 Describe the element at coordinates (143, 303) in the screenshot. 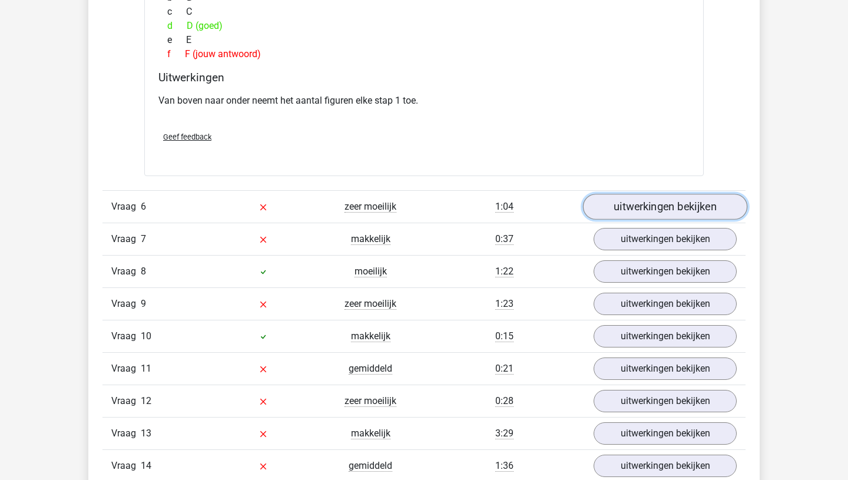

I see `span: 9` at that location.